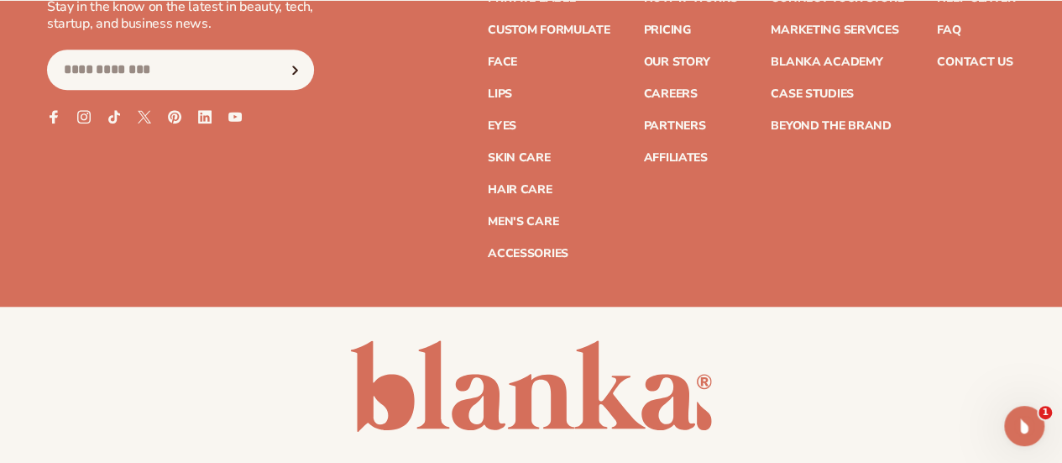 The image size is (1062, 463). Describe the element at coordinates (667, 30) in the screenshot. I see `a: Pricing` at that location.